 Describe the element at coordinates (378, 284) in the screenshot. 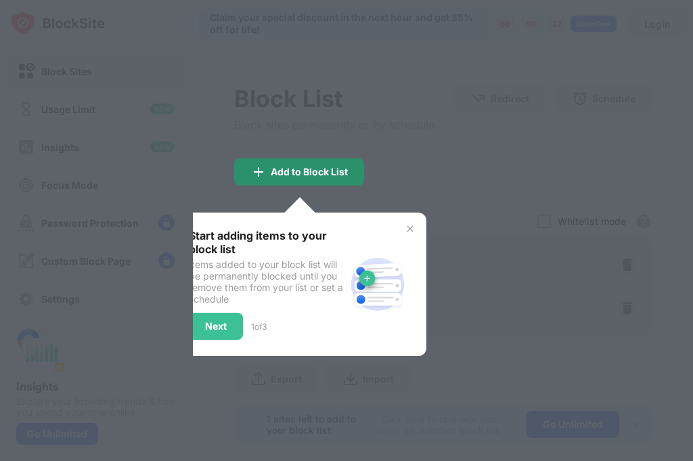

I see `img: block-site.svg` at that location.